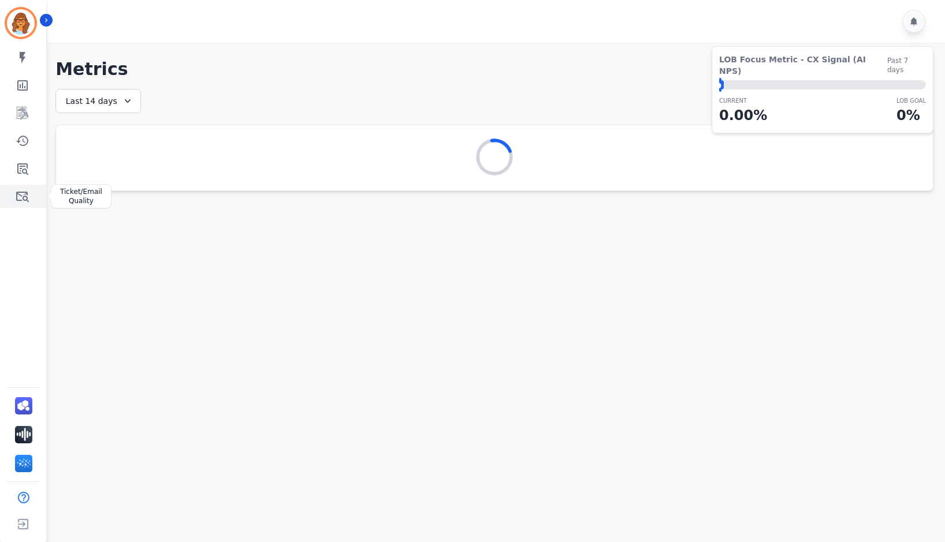 The width and height of the screenshot is (945, 542). What do you see at coordinates (911, 101) in the screenshot?
I see `p: LOB Goal` at bounding box center [911, 101].